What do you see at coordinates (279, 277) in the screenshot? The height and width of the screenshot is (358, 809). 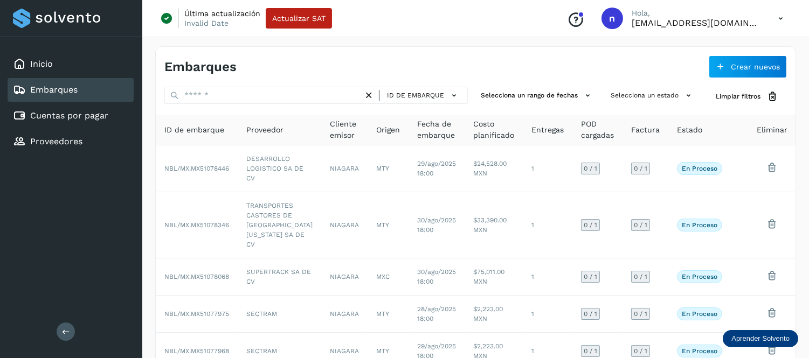 I see `td: SUPERTRACK SA DE CV` at bounding box center [279, 277].